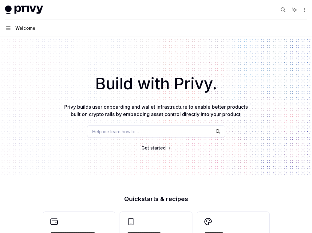 This screenshot has width=312, height=233. I want to click on button: More actions, so click(304, 10).